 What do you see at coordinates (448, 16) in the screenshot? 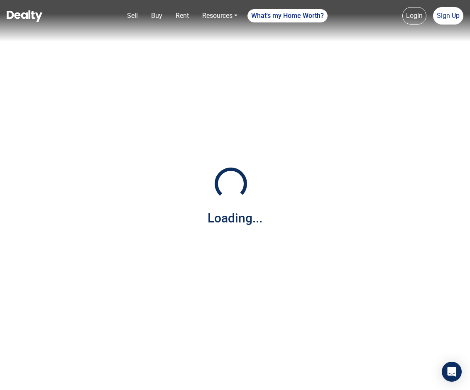
I see `a: Sign Up` at bounding box center [448, 16].